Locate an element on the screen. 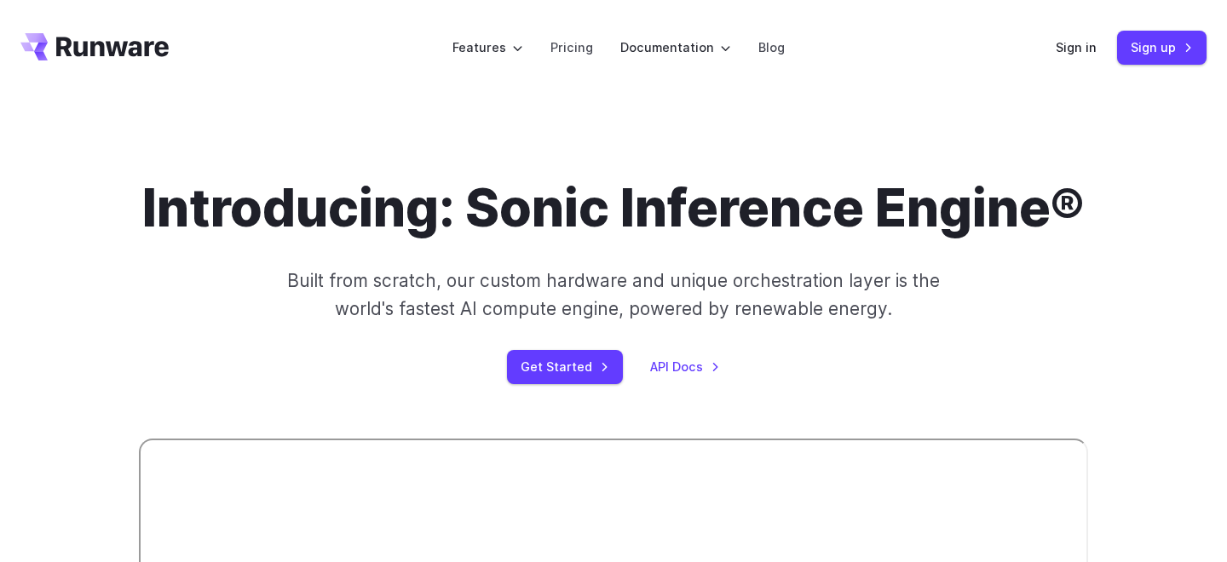  a: Sign in is located at coordinates (1076, 47).